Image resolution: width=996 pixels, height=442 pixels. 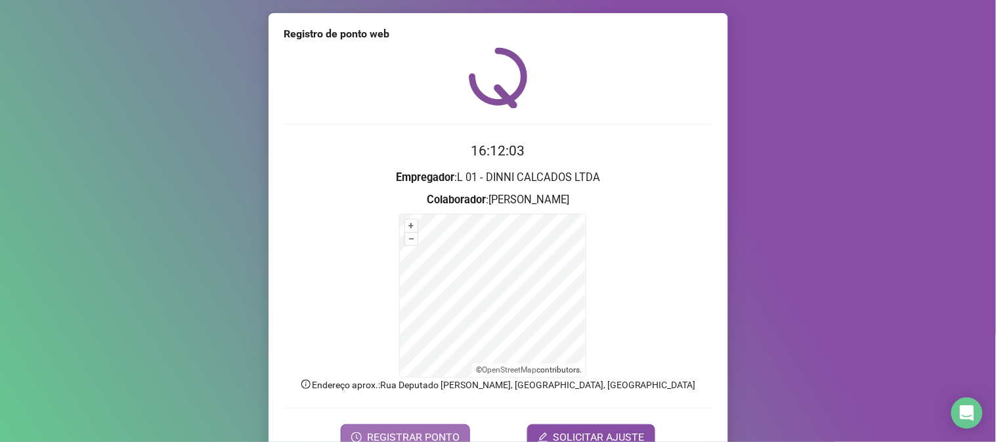 What do you see at coordinates (509, 370) in the screenshot?
I see `a: OpenStreetMap` at bounding box center [509, 370].